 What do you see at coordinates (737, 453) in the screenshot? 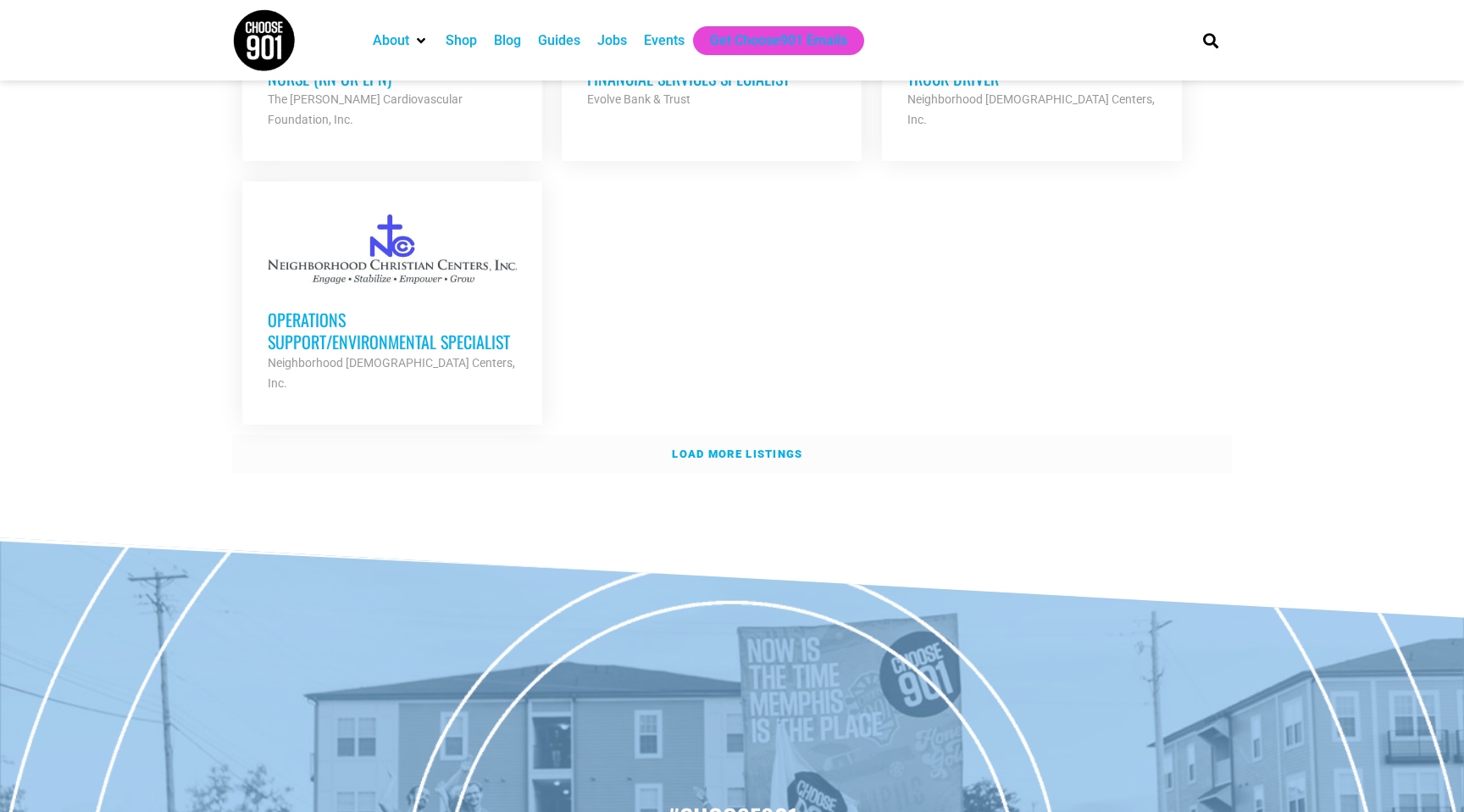
I see `strong: Load more listings` at bounding box center [737, 453].